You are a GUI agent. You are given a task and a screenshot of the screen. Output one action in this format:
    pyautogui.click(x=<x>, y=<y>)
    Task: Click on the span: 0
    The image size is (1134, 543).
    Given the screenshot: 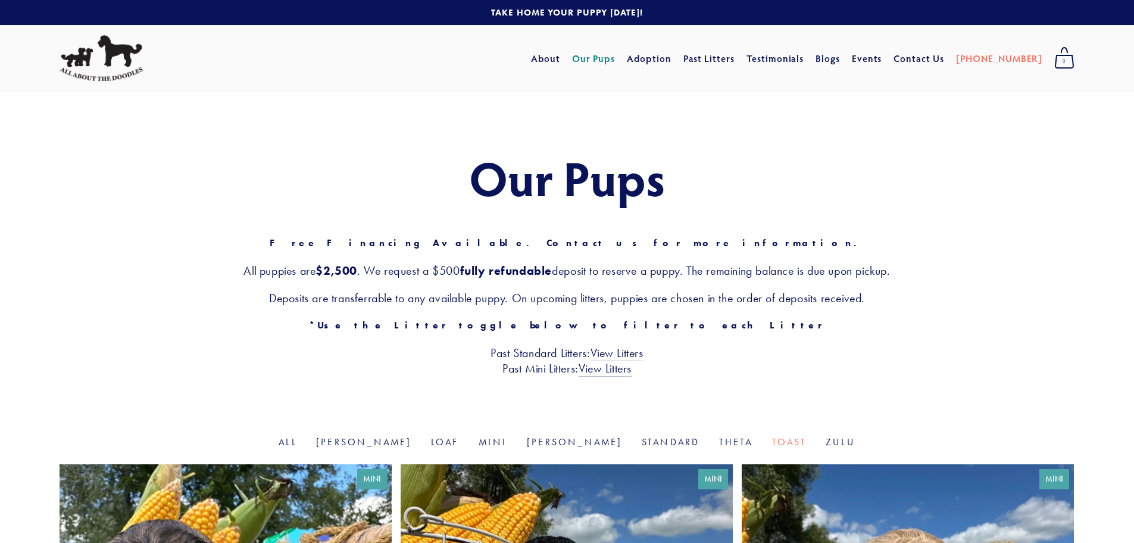 What is the action you would take?
    pyautogui.click(x=1065, y=61)
    